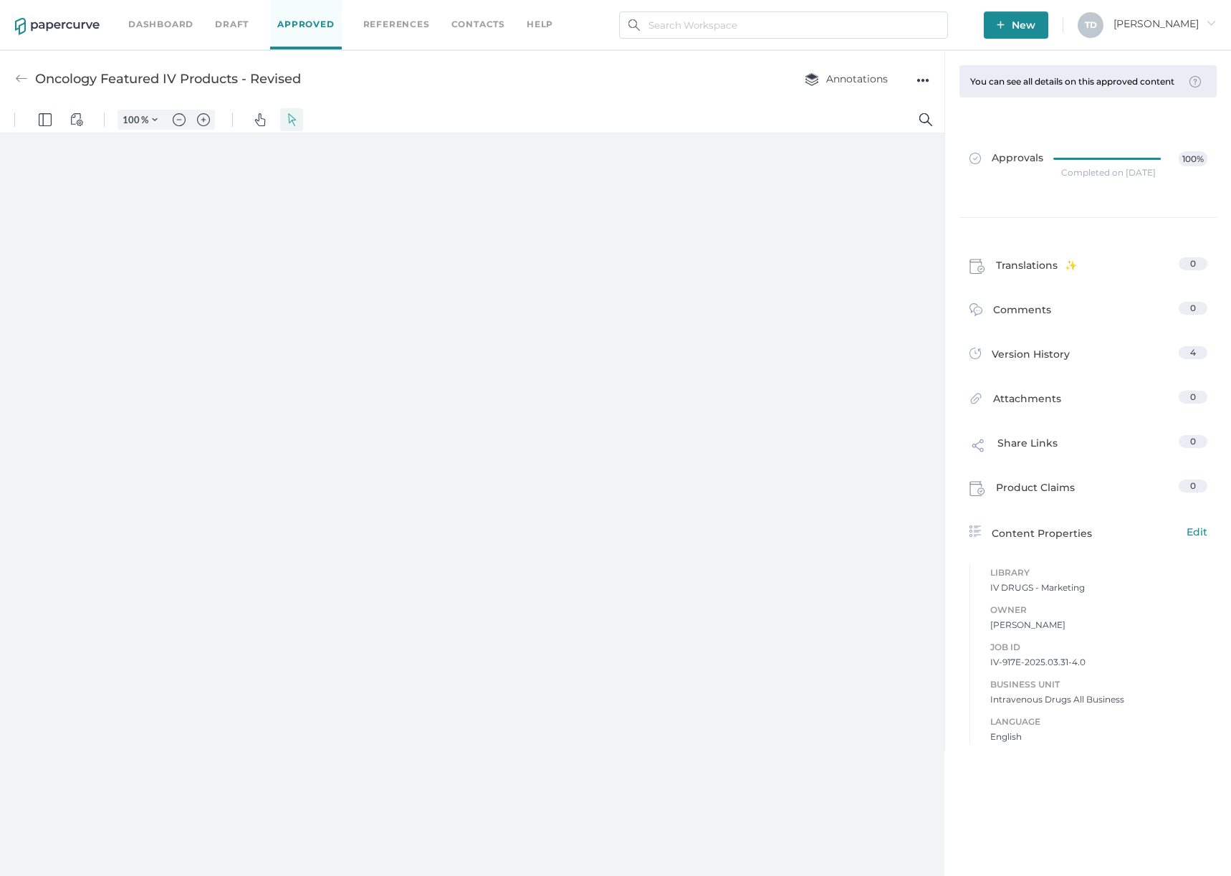 The height and width of the screenshot is (876, 1231). What do you see at coordinates (975, 355) in the screenshot?
I see `img: versions-icon.ee5af6b0.svg` at bounding box center [975, 355].